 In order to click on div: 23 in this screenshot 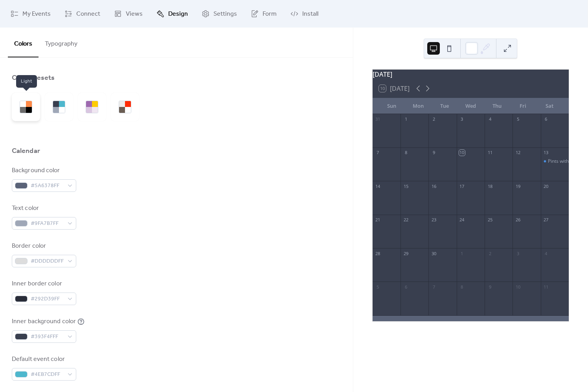, I will do `click(433, 220)`.